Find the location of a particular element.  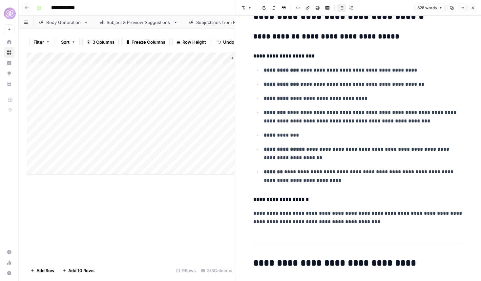

button: 3 Columns is located at coordinates (100, 42).